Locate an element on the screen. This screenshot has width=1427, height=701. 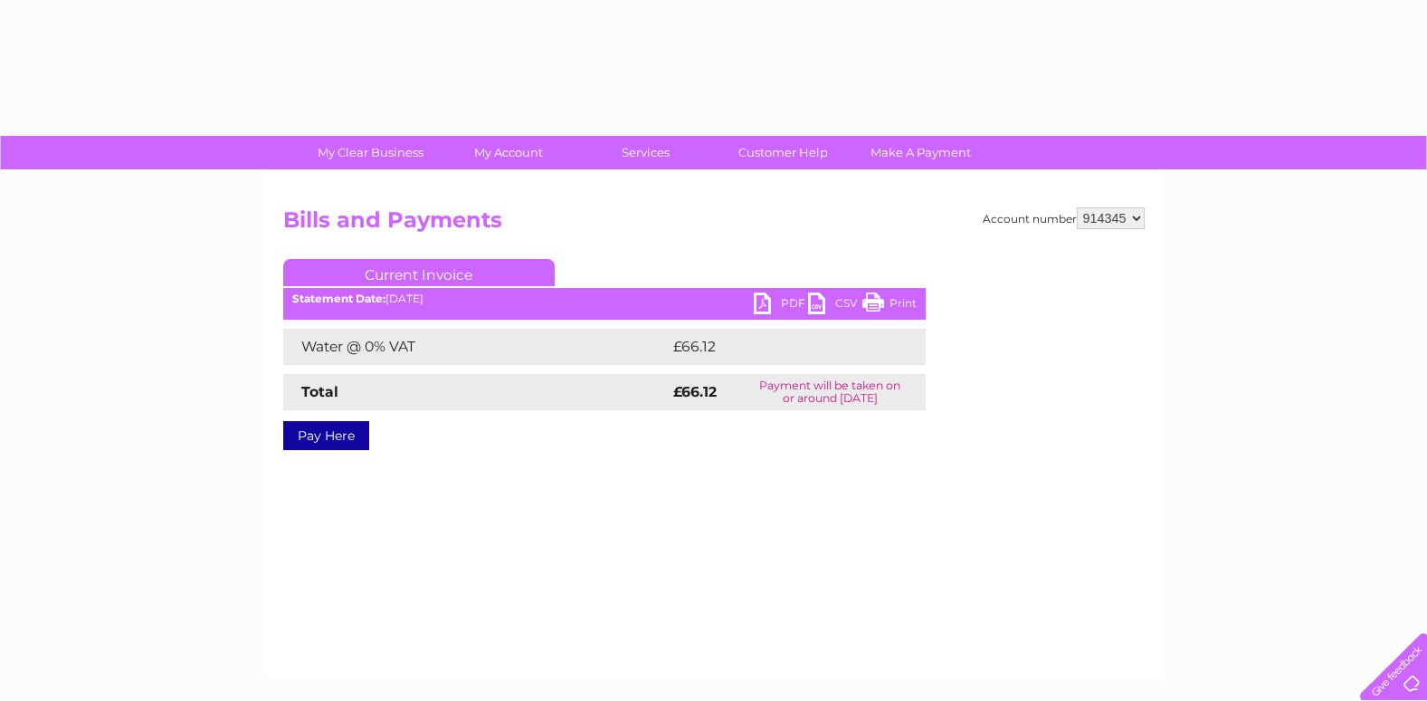
strong: £66.12 is located at coordinates (695, 391).